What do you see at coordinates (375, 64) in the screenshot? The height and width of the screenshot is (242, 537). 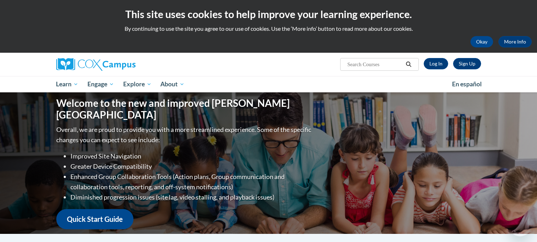 I see `input: Search Courses` at bounding box center [375, 64].